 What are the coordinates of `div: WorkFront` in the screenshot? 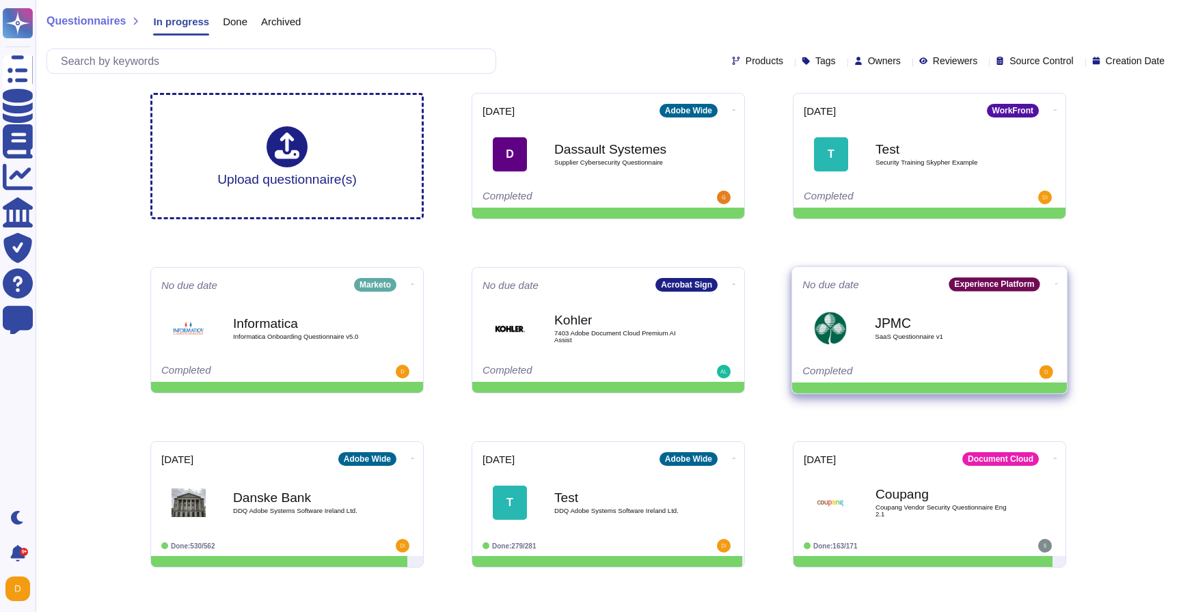 It's located at (1013, 111).